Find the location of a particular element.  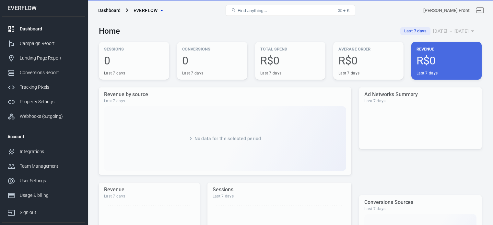

a: Webhooks (outgoing) is located at coordinates (44, 116).